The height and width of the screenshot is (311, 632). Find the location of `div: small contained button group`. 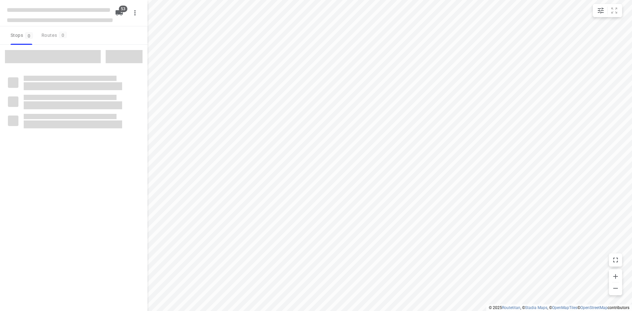

div: small contained button group is located at coordinates (607, 11).